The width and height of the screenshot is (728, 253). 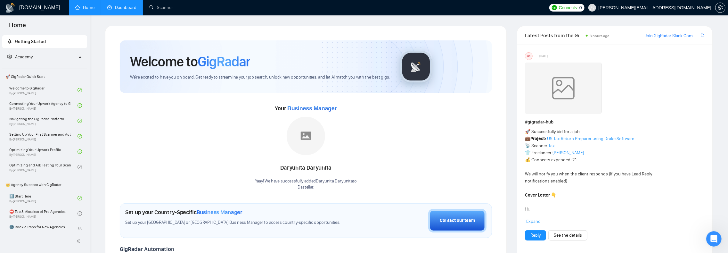 I want to click on button: Reply, so click(x=535, y=235).